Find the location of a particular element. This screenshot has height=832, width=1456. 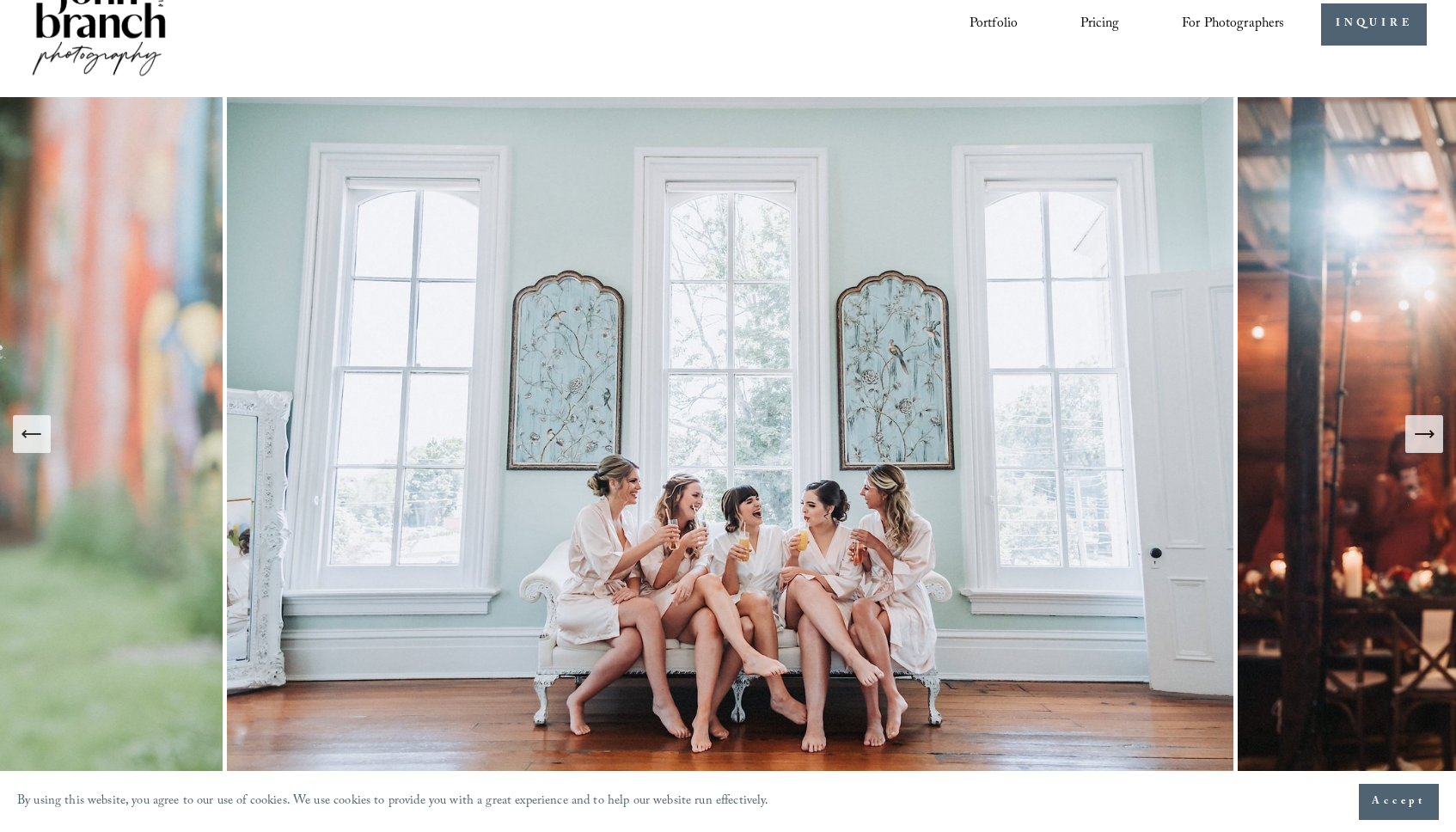

a: Portfolio is located at coordinates (993, 24).